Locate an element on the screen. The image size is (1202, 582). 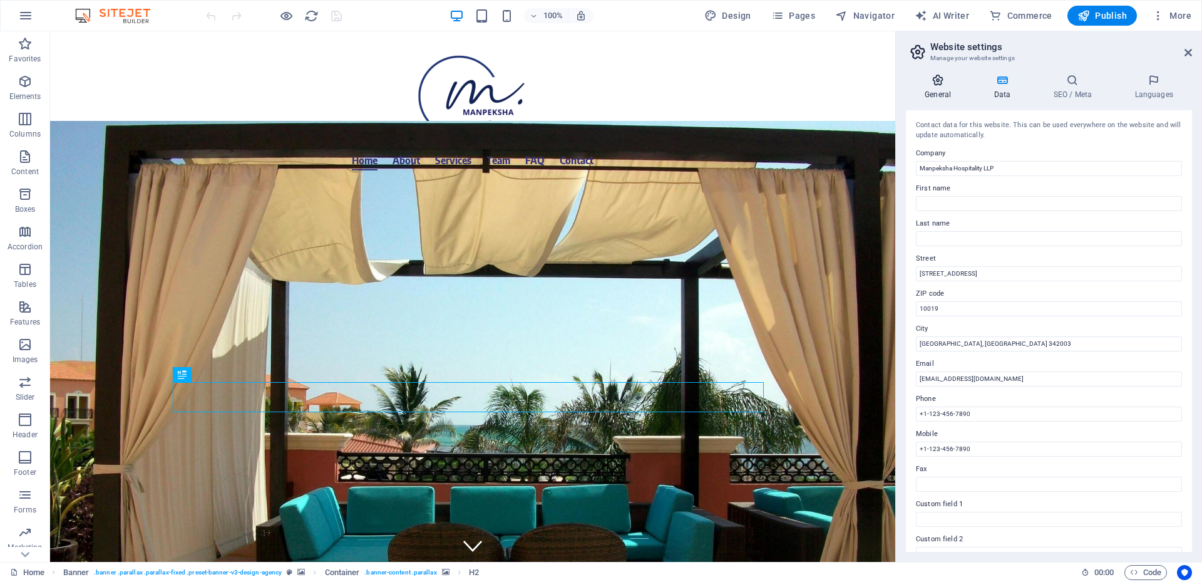
label: First name is located at coordinates (1049, 188).